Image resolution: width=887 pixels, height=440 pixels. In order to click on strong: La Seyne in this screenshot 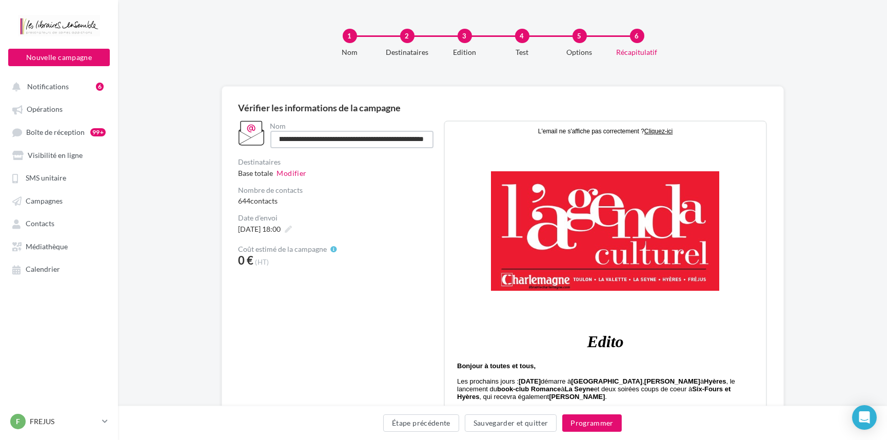, I will do `click(134, 267)`.